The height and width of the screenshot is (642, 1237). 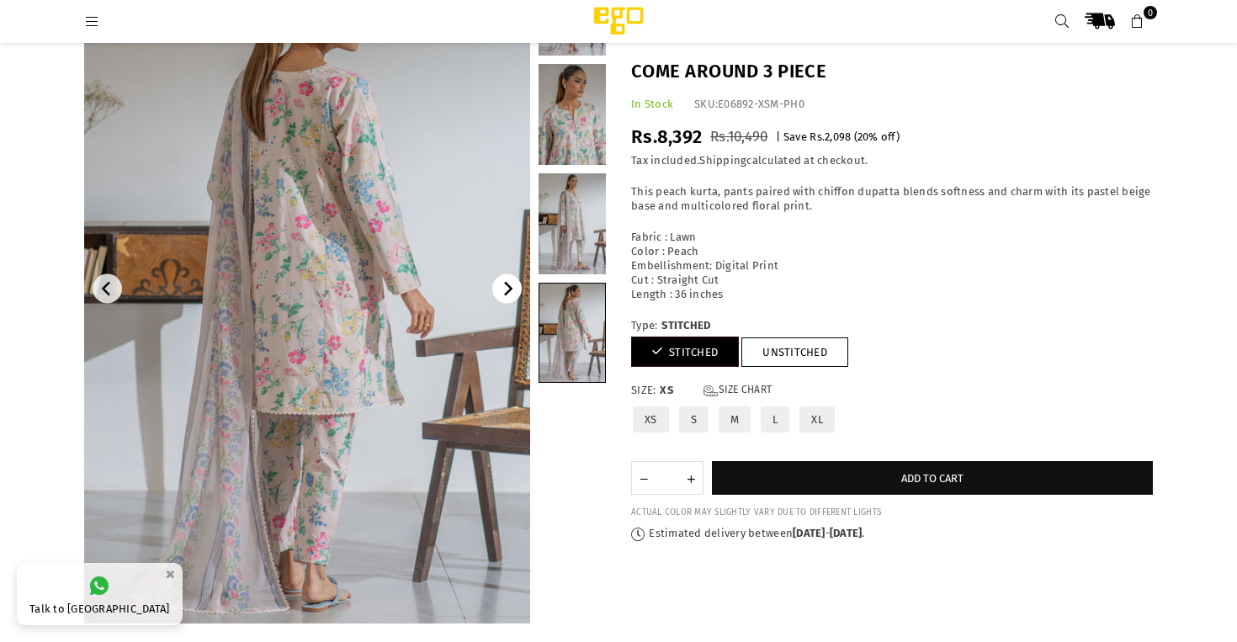 What do you see at coordinates (863, 136) in the screenshot?
I see `span: 20` at bounding box center [863, 136].